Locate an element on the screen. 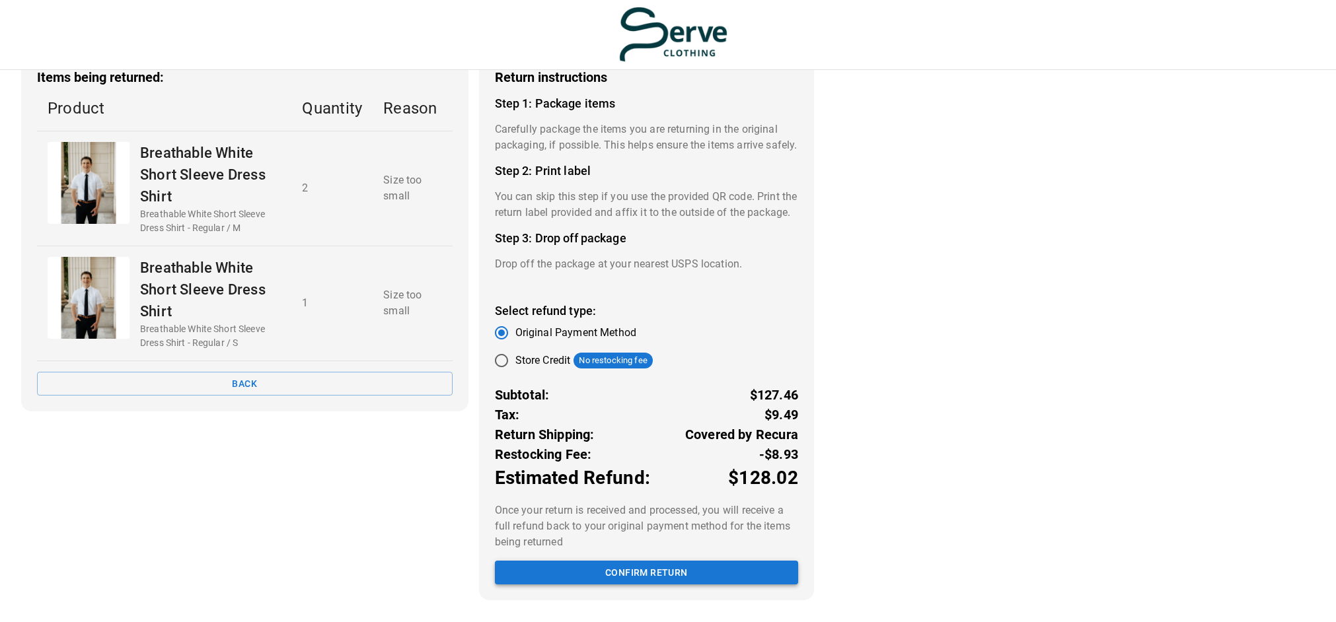  p: Quantity is located at coordinates (332, 108).